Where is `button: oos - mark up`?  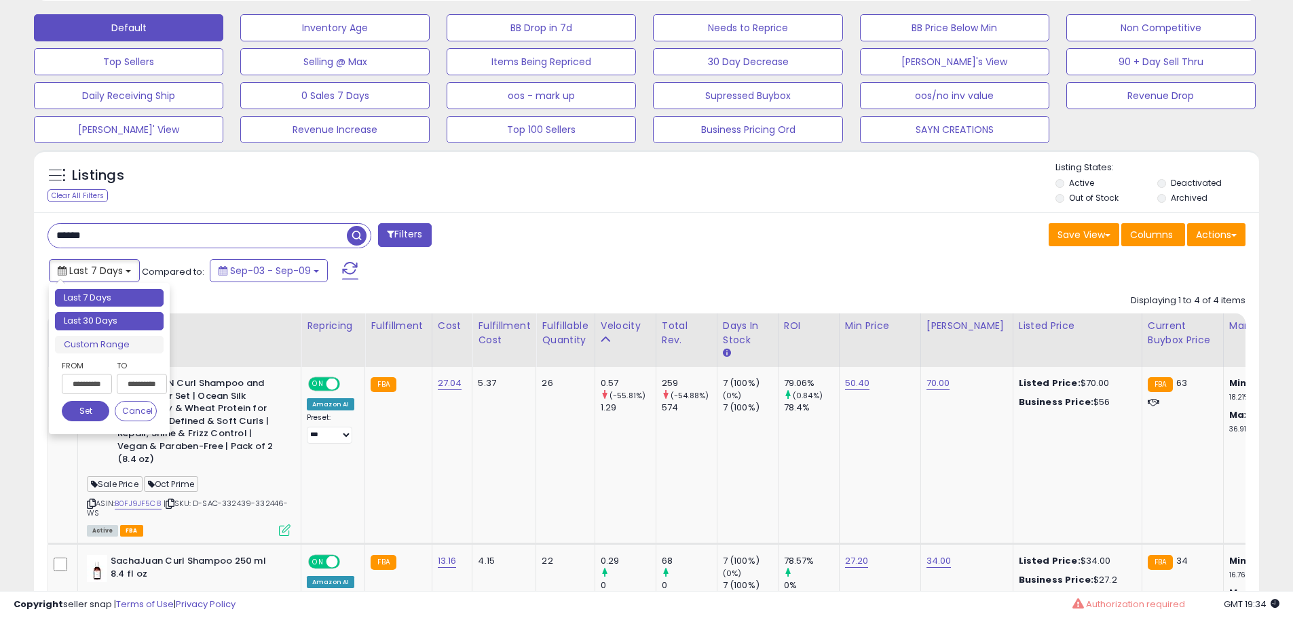 button: oos - mark up is located at coordinates (541, 96).